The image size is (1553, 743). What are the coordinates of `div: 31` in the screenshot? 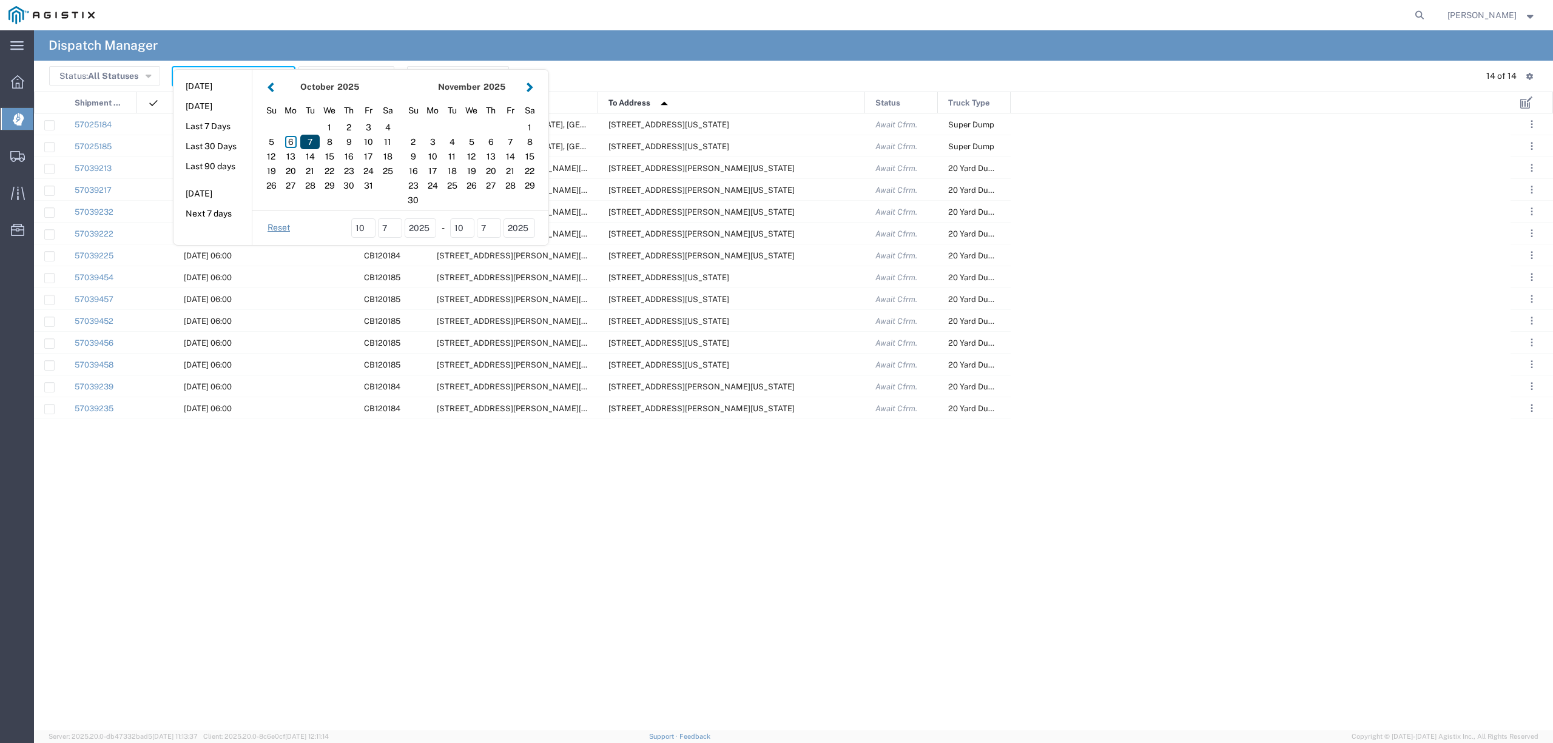 It's located at (368, 186).